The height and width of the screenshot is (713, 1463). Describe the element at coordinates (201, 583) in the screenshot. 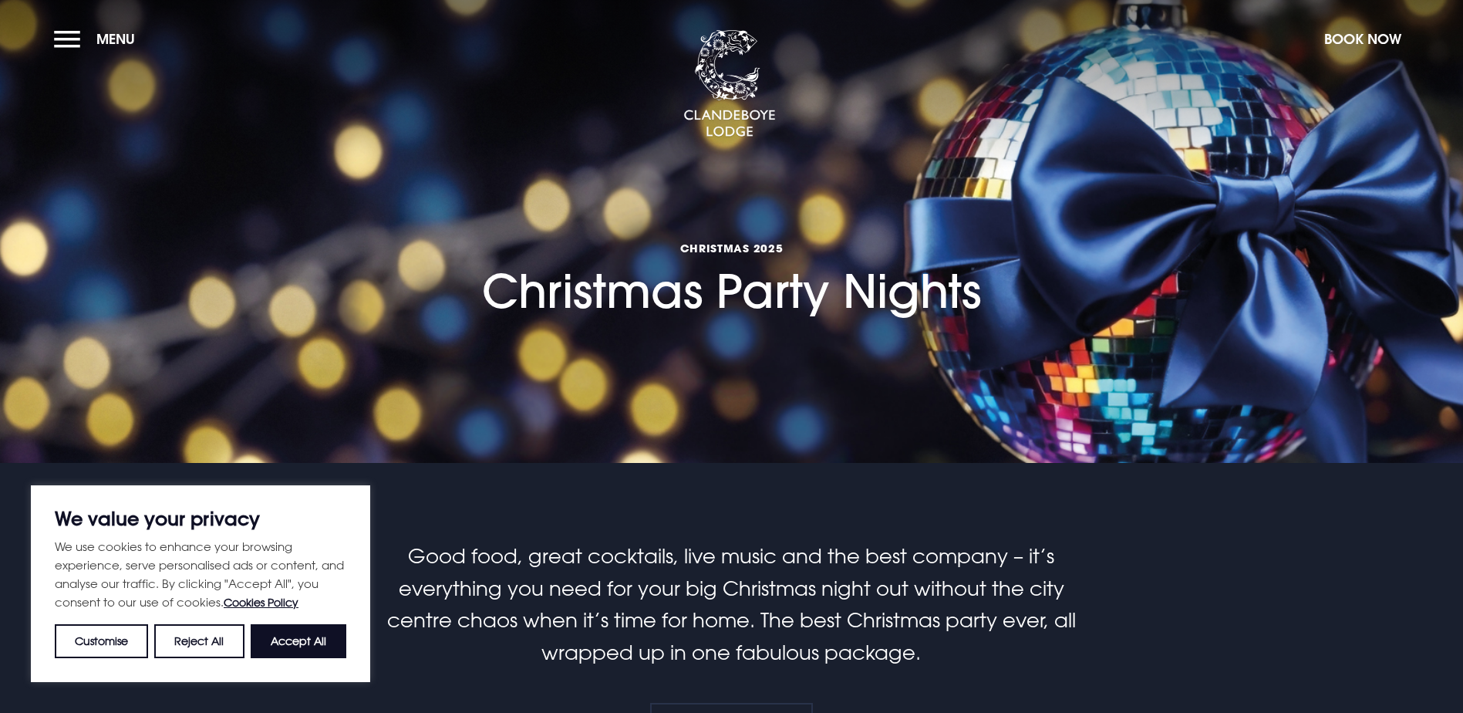

I see `div: We value your privacy` at that location.